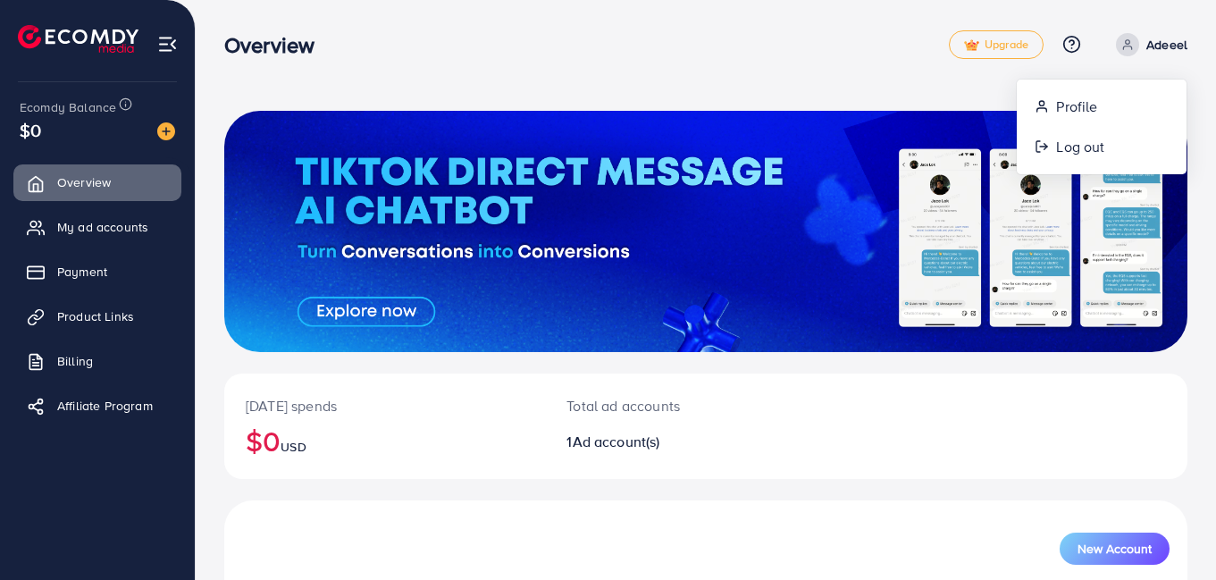 The width and height of the screenshot is (1216, 580). Describe the element at coordinates (167, 44) in the screenshot. I see `img: menu` at that location.